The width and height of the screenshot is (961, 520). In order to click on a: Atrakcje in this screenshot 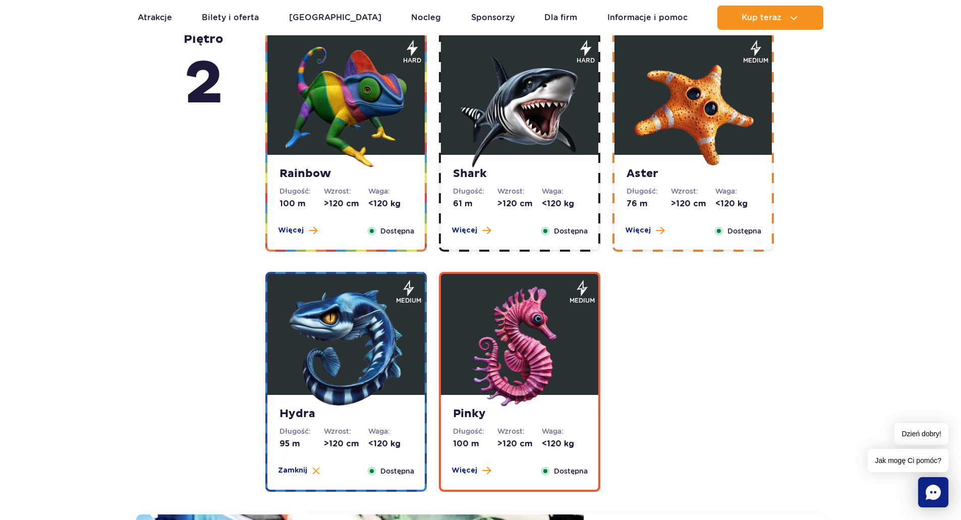, I will do `click(155, 18)`.